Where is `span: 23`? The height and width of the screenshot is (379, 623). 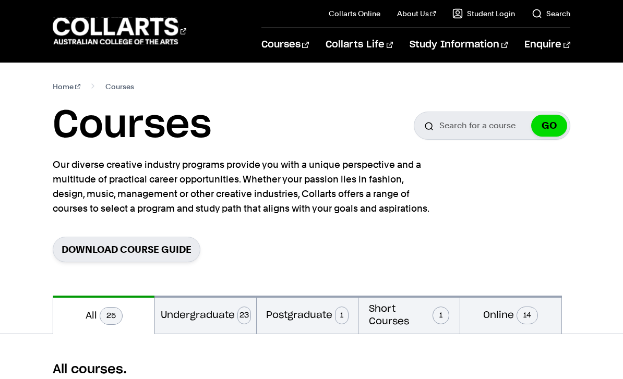 span: 23 is located at coordinates (244, 316).